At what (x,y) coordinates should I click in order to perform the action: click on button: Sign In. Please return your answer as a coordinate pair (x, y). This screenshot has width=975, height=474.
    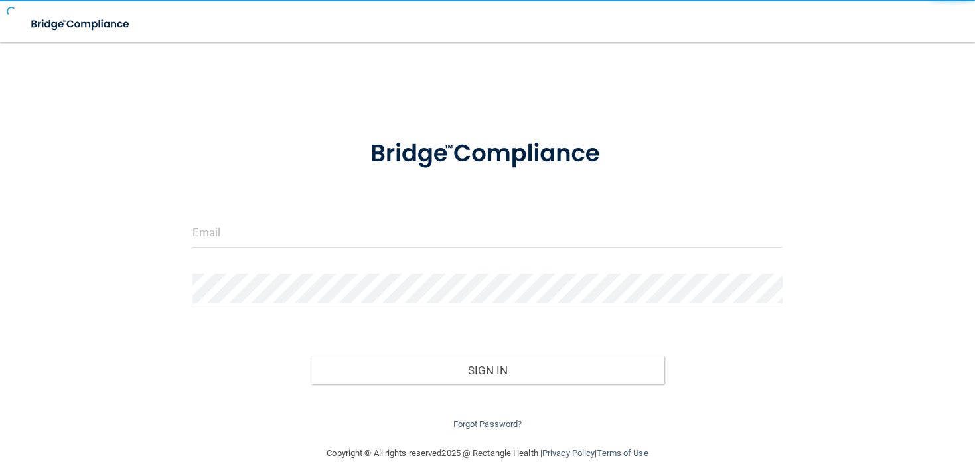
    Looking at the image, I should click on (487, 370).